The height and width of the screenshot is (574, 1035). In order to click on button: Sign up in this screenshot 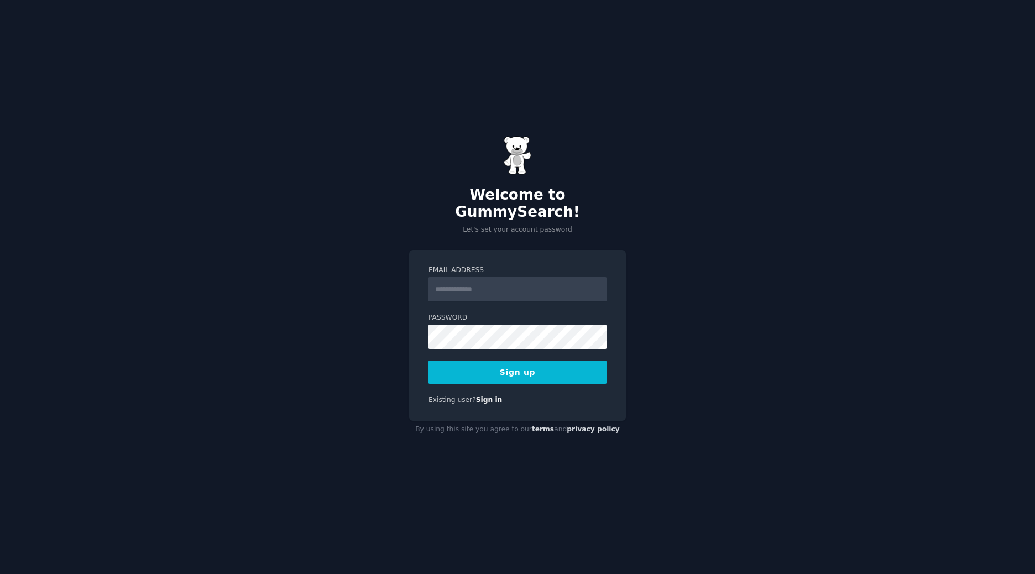, I will do `click(518, 372)`.